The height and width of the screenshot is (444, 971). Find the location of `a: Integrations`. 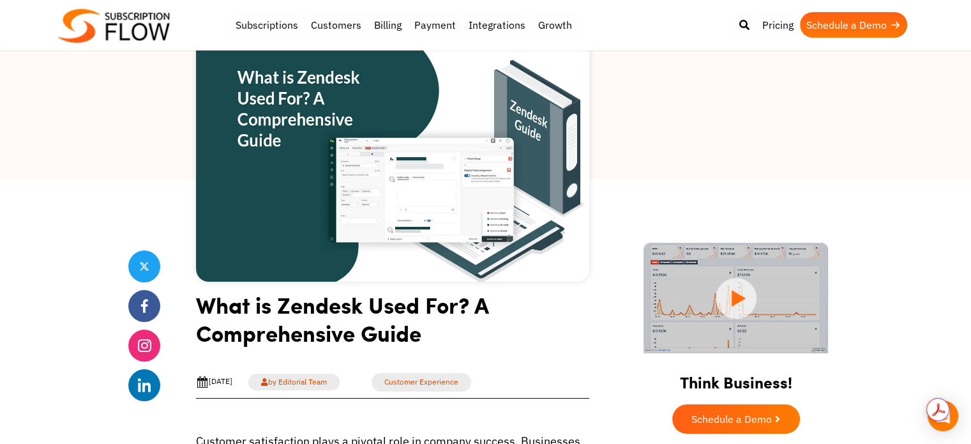

a: Integrations is located at coordinates (497, 25).